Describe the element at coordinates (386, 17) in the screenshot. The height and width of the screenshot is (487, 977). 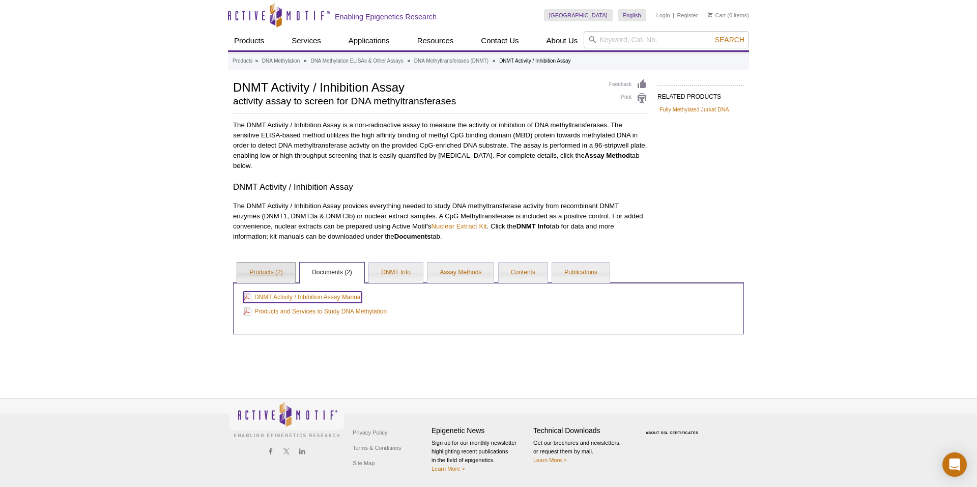
I see `h2: Enabling Epigenetics Research` at that location.